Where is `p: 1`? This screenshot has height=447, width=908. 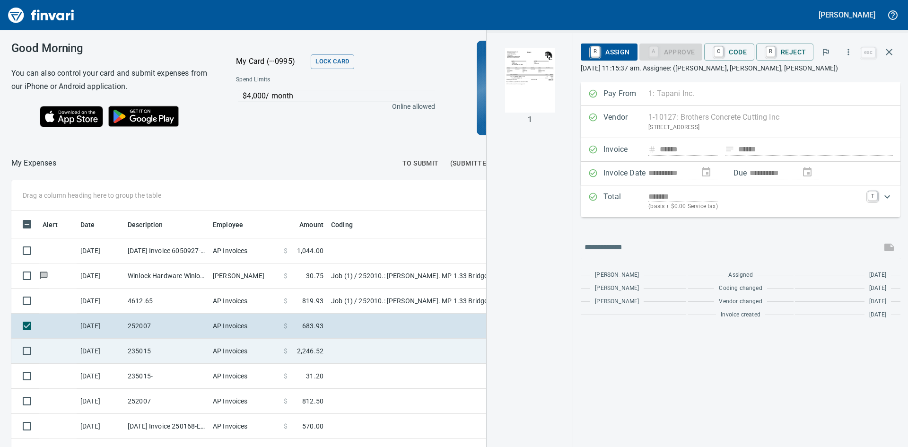
p: 1 is located at coordinates (530, 120).